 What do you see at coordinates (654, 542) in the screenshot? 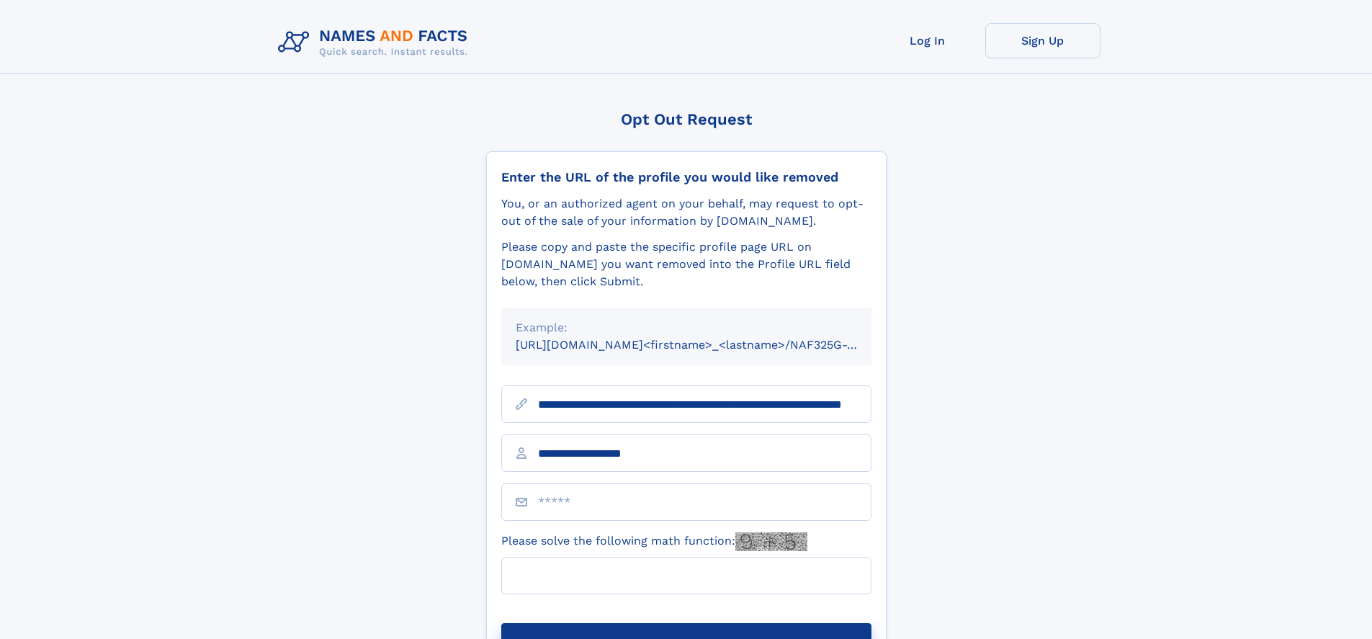
I see `label: Please solve the following math function:` at bounding box center [654, 542].